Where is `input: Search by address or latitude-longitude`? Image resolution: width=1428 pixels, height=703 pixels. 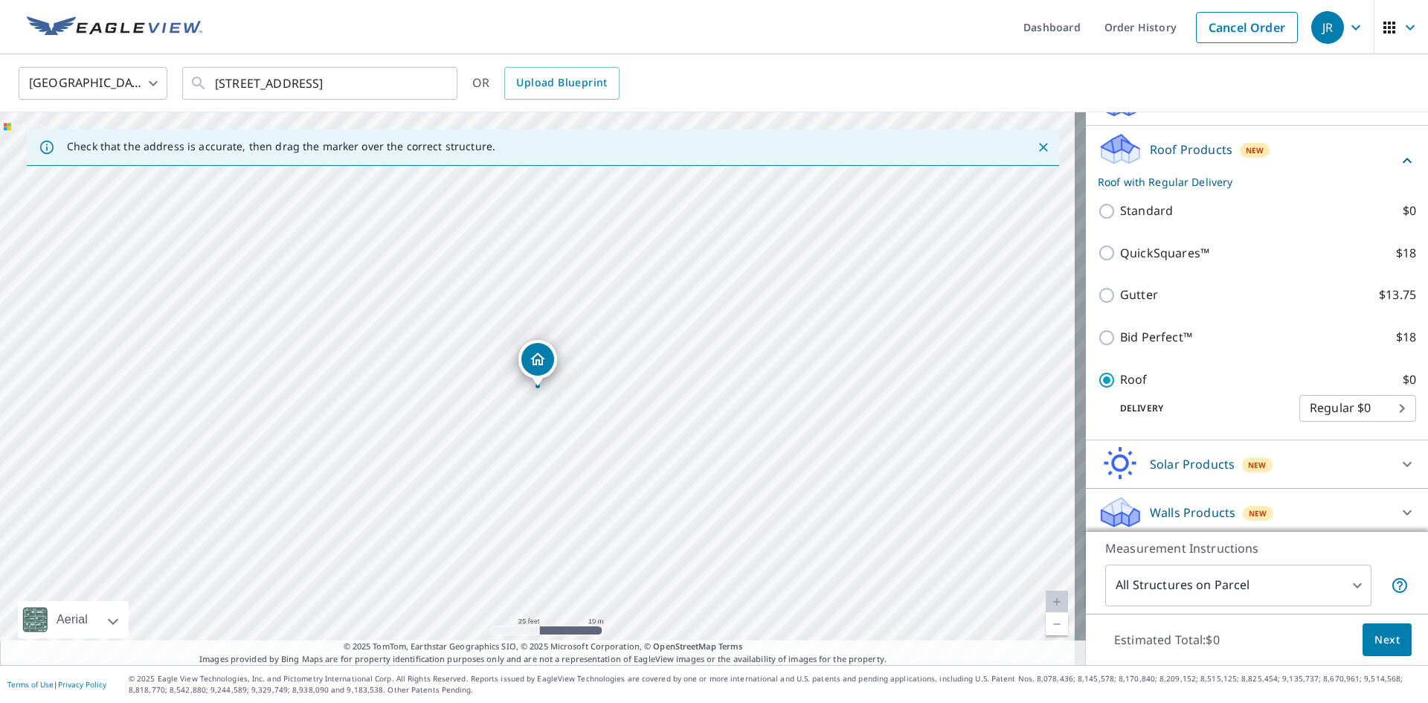 input: Search by address or latitude-longitude is located at coordinates (321, 83).